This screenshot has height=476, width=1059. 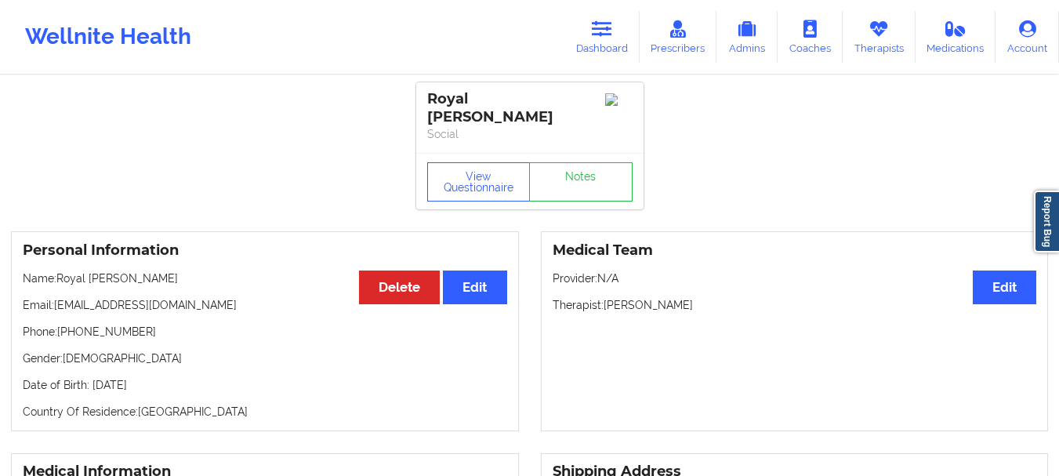 What do you see at coordinates (795, 250) in the screenshot?
I see `h3: Medical Team` at bounding box center [795, 250].